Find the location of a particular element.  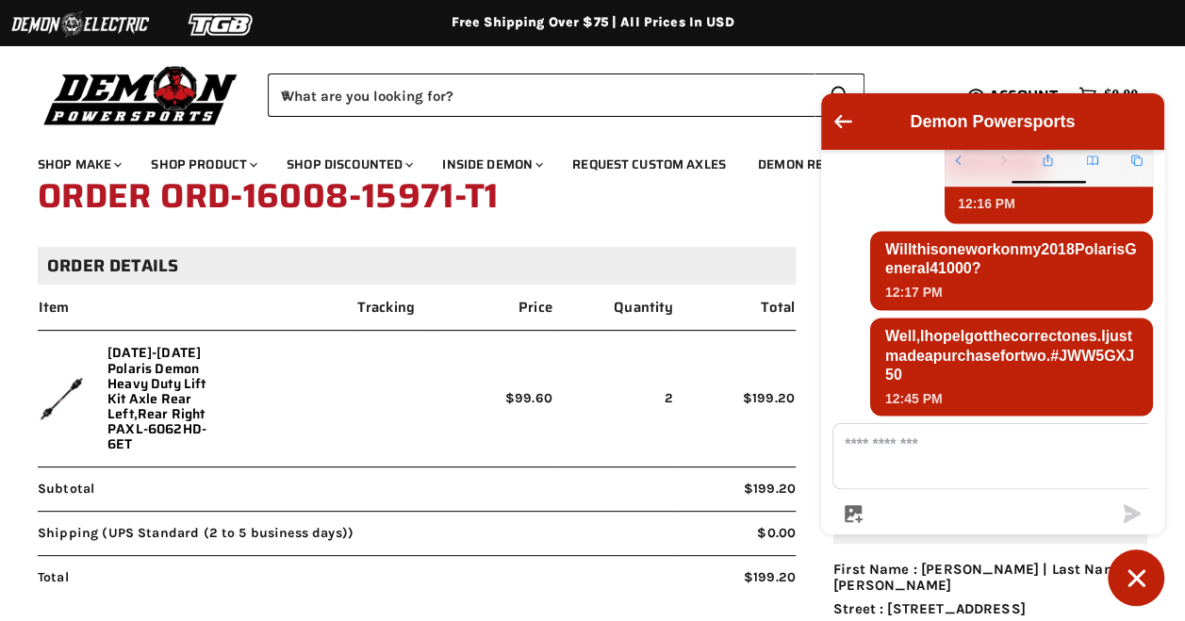

h2: Order details is located at coordinates (417, 266).